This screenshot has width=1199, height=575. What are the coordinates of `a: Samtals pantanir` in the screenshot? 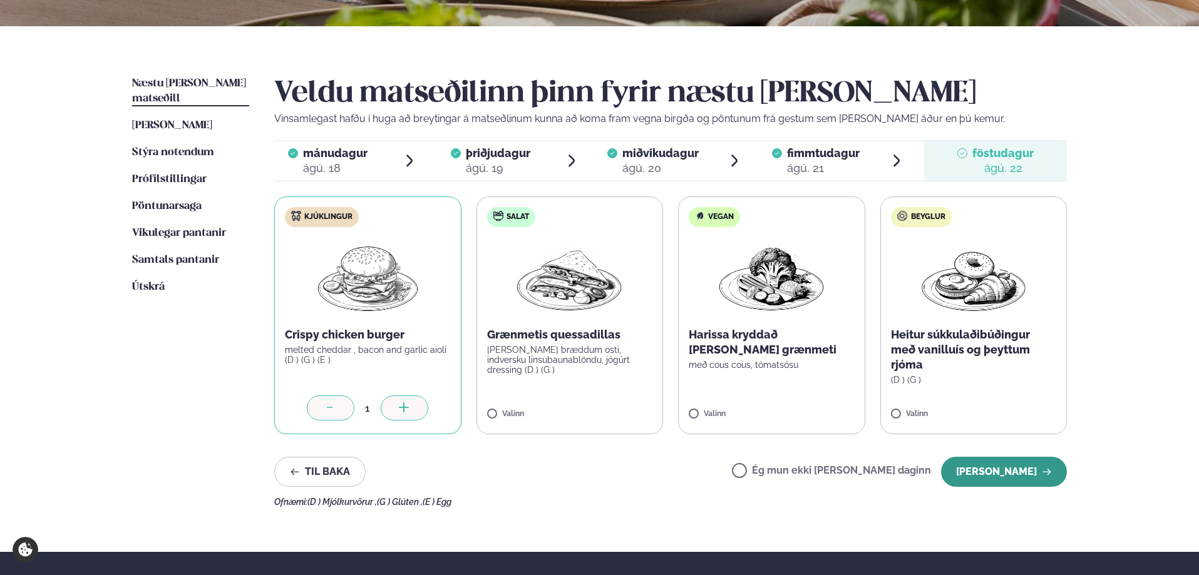 It's located at (175, 260).